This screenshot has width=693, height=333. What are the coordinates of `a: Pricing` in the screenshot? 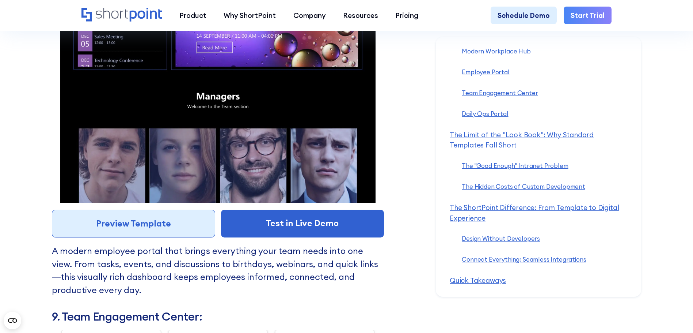 It's located at (407, 15).